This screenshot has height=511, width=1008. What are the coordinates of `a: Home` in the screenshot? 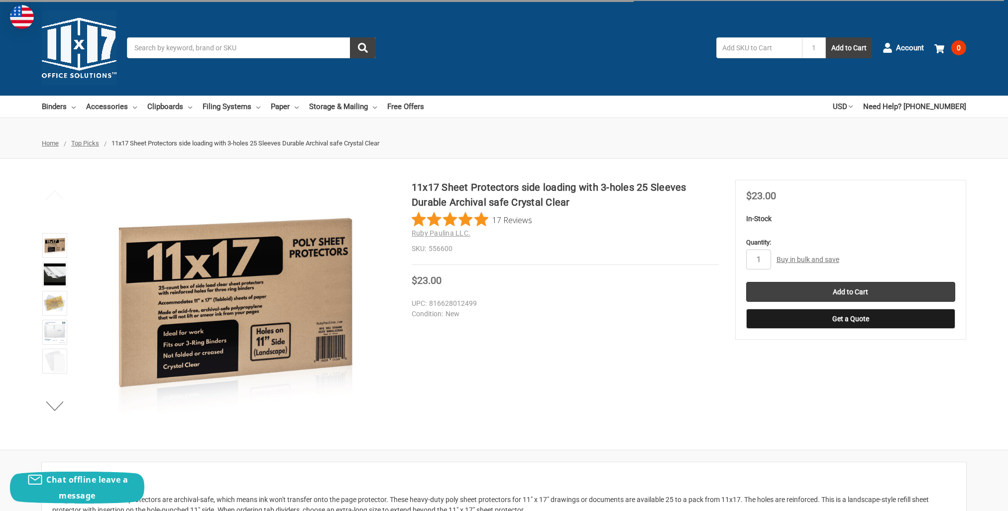 It's located at (50, 143).